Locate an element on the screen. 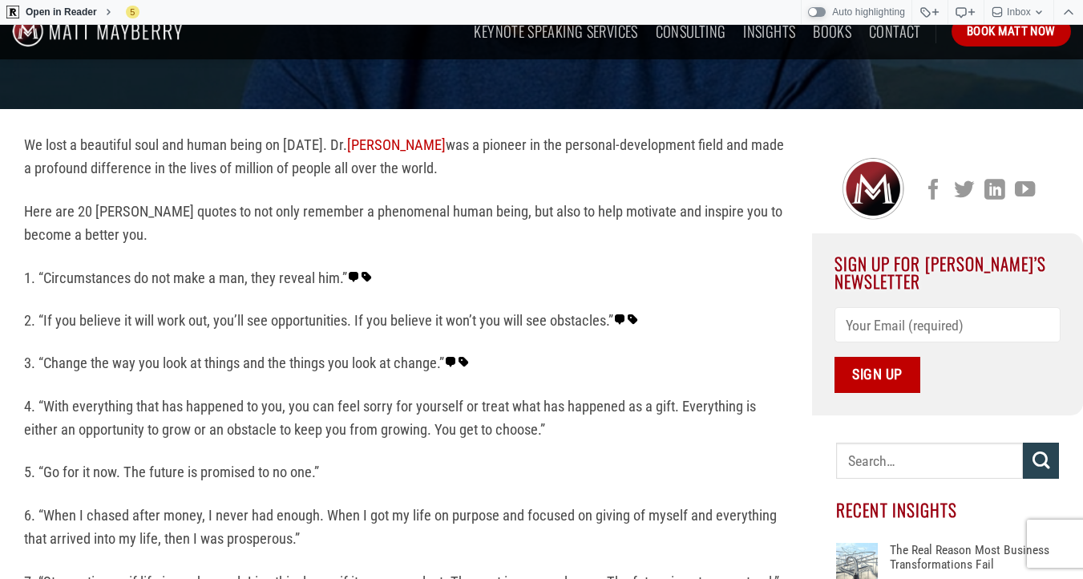  img: Matt Mayberry is located at coordinates (97, 31).